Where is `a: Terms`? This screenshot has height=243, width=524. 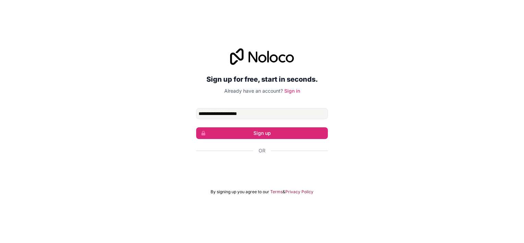 a: Terms is located at coordinates (276, 192).